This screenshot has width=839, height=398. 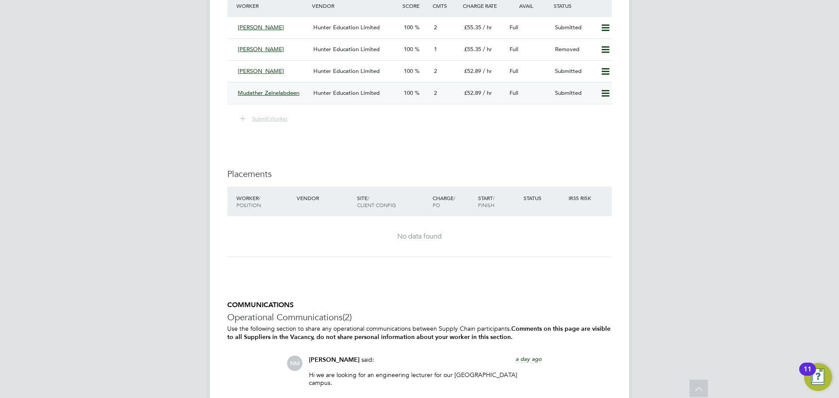 What do you see at coordinates (264, 201) in the screenshot?
I see `div: Worker` at bounding box center [264, 201].